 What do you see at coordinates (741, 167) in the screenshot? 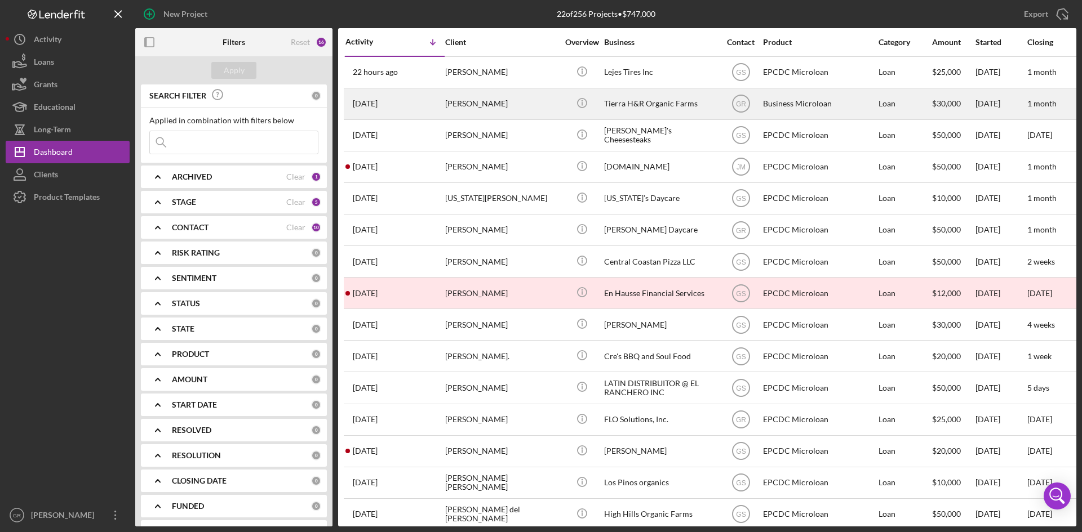
I see `text: JM` at bounding box center [741, 167].